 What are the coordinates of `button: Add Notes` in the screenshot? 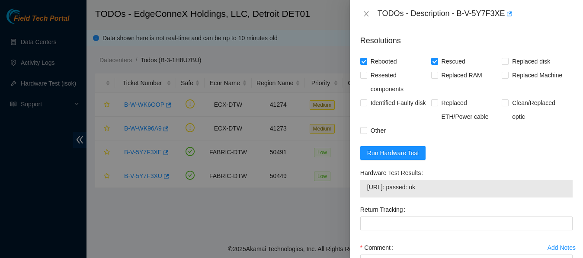 It's located at (561, 248).